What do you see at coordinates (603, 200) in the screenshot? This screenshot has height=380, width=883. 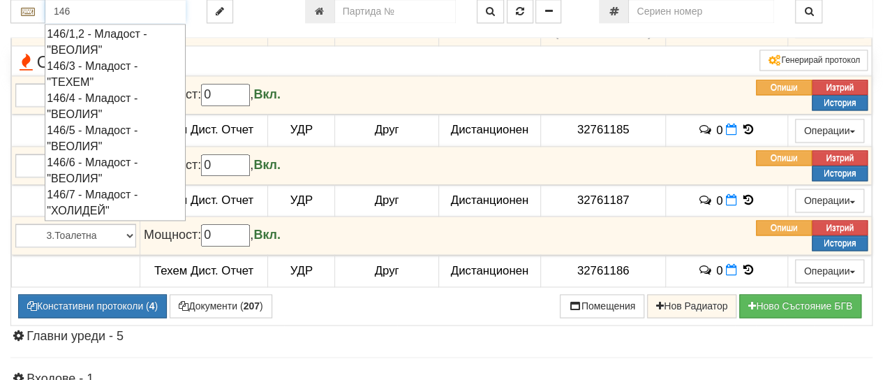 I see `span: 32761187` at bounding box center [603, 200].